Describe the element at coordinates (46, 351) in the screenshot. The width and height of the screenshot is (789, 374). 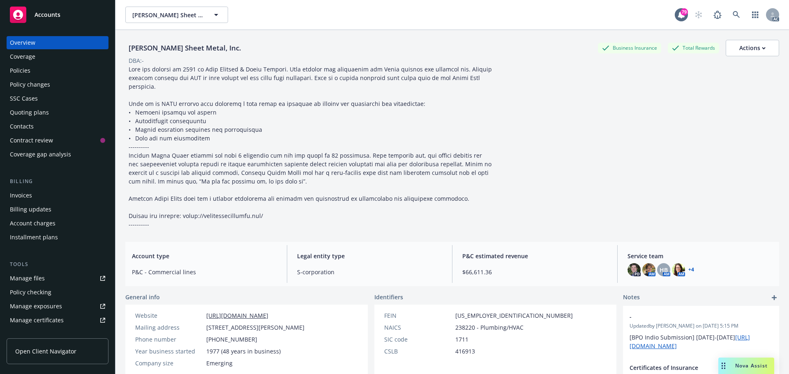
I see `span: Open Client Navigator` at that location.